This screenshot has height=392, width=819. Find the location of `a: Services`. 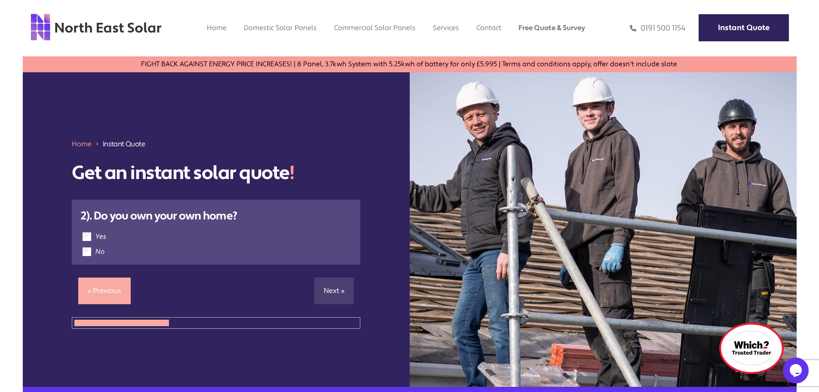

a: Services is located at coordinates (446, 28).